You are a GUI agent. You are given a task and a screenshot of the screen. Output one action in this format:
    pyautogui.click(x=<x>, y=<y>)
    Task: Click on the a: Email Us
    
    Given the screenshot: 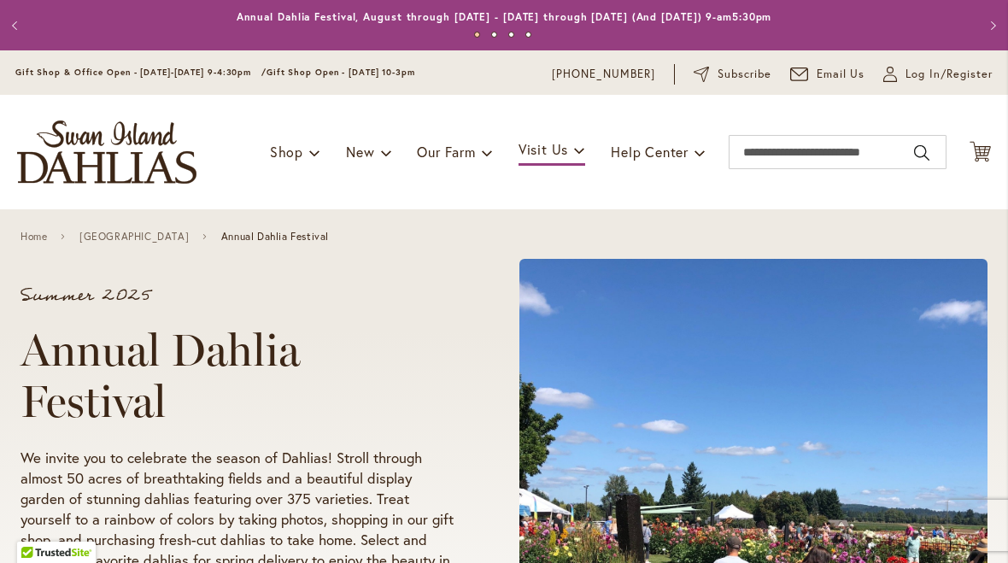 What is the action you would take?
    pyautogui.click(x=827, y=74)
    